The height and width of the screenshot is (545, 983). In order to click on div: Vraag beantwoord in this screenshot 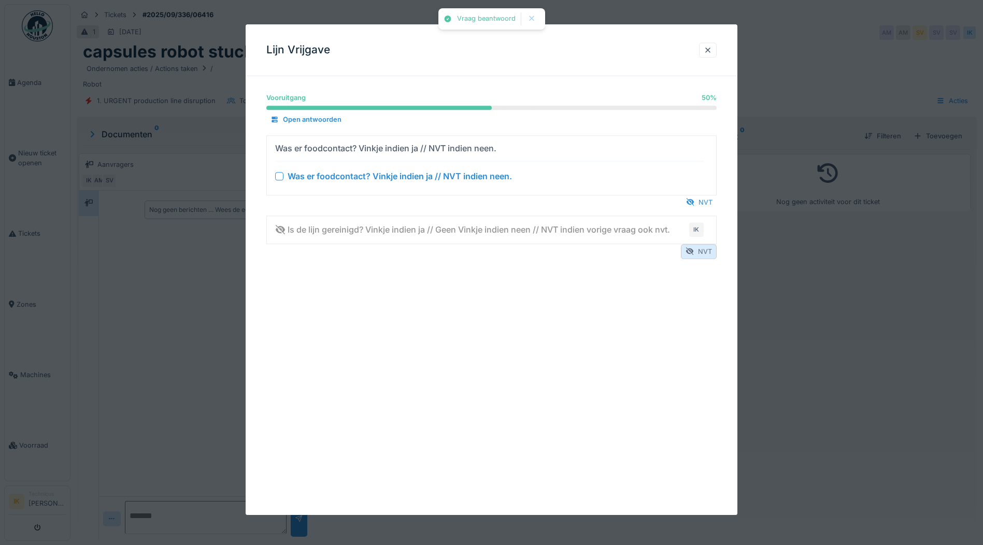, I will do `click(486, 19)`.